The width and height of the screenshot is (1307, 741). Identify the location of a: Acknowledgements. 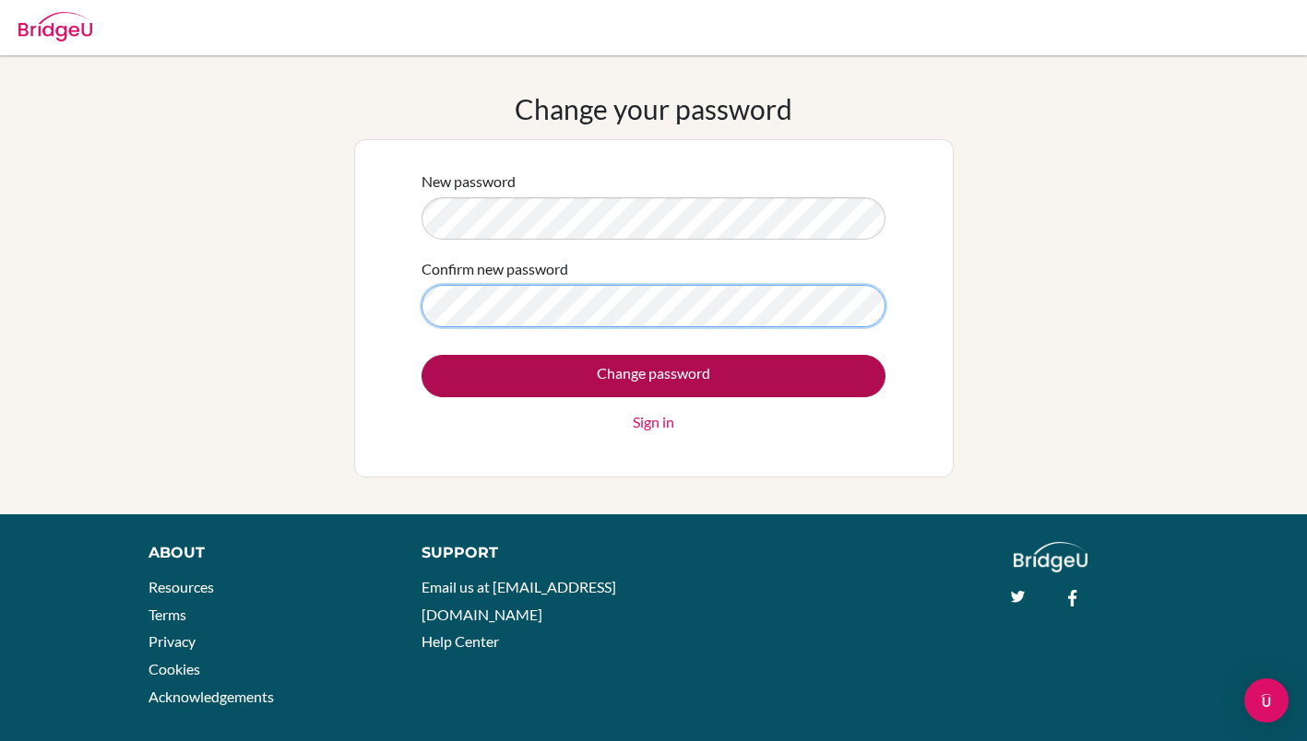
(211, 696).